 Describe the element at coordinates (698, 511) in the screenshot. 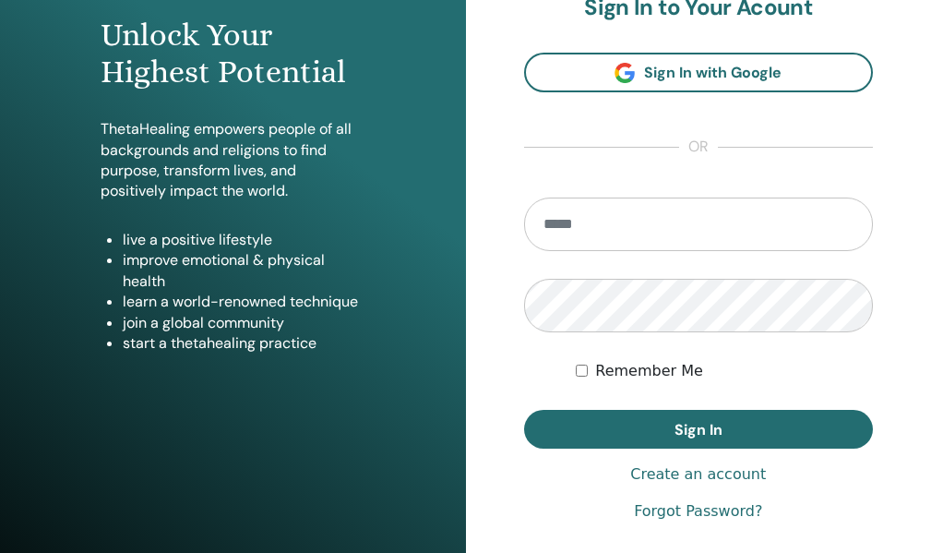

I see `a: Forgot Password?` at that location.